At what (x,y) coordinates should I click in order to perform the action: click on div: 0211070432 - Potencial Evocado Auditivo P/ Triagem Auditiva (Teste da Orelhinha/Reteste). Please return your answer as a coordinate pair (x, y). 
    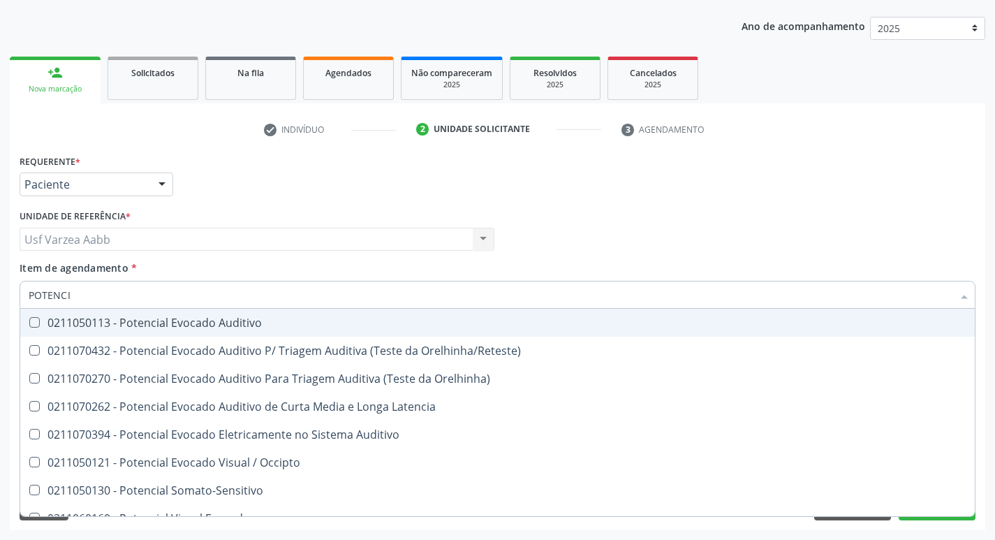
    Looking at the image, I should click on (497, 351).